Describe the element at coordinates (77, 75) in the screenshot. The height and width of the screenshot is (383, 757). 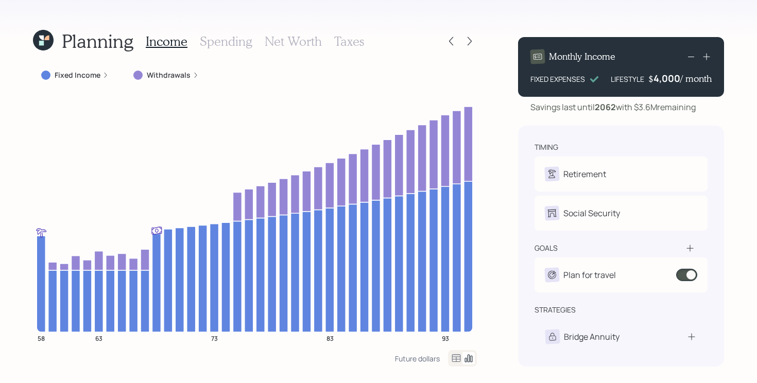
I see `label: Fixed Income` at that location.